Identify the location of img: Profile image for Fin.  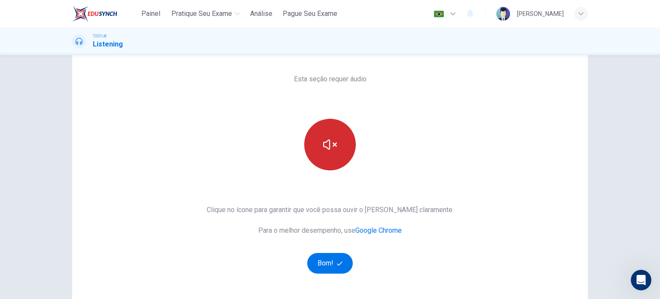
(139, 162).